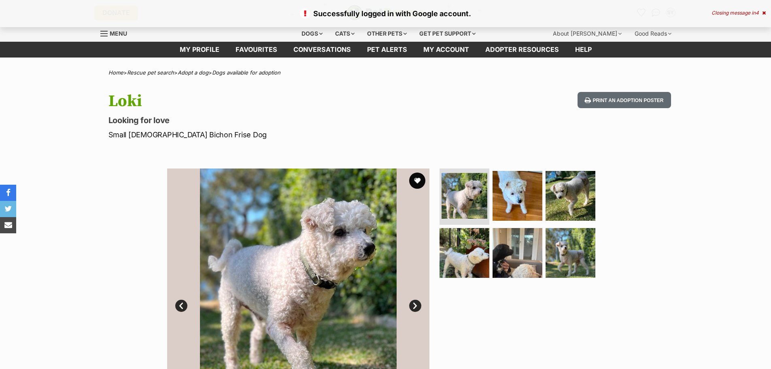  Describe the element at coordinates (387, 34) in the screenshot. I see `div: Other pets` at that location.